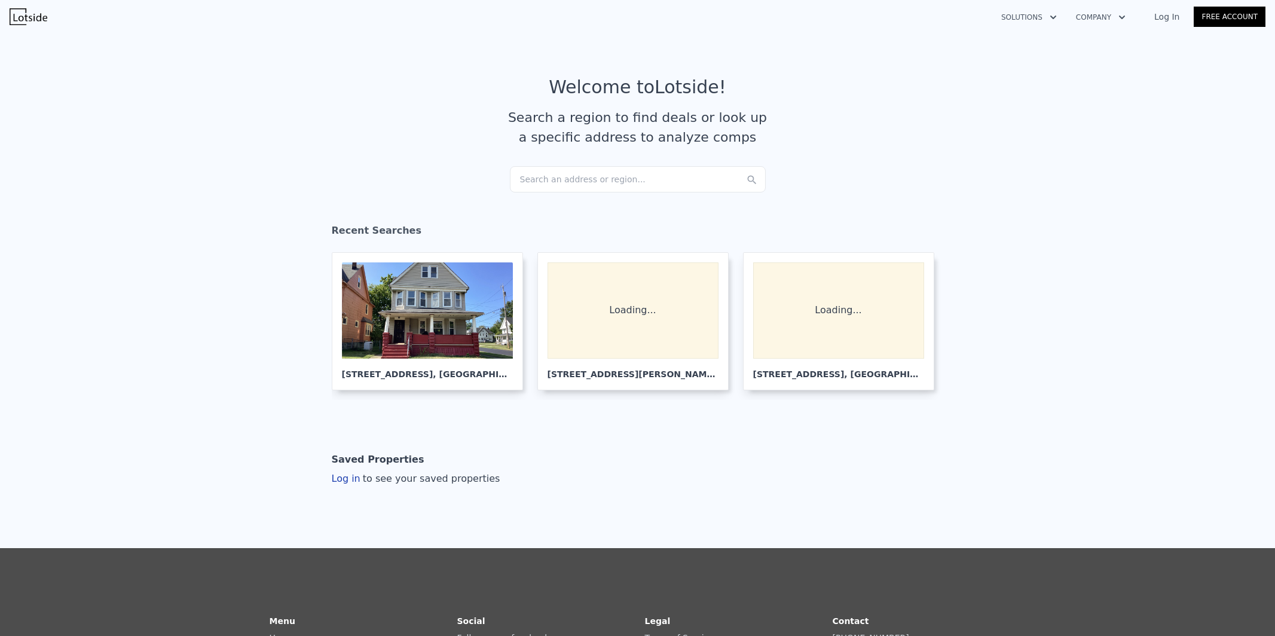  What do you see at coordinates (638, 233) in the screenshot?
I see `div: Recent Searches` at bounding box center [638, 233].